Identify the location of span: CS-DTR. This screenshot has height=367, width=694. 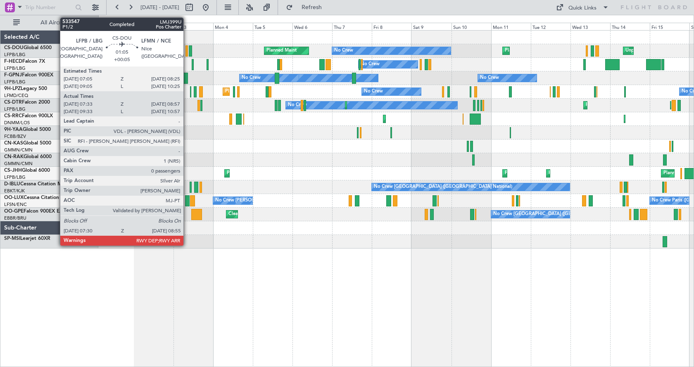
(13, 102).